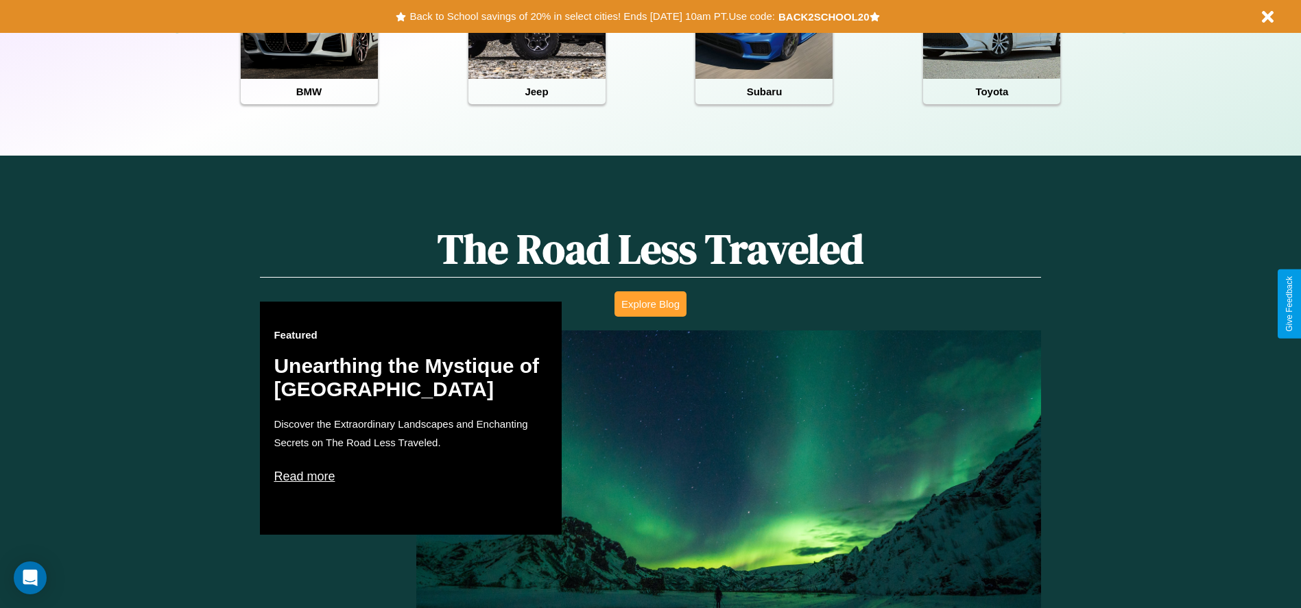 Image resolution: width=1301 pixels, height=608 pixels. What do you see at coordinates (764, 91) in the screenshot?
I see `h4: Subaru` at bounding box center [764, 91].